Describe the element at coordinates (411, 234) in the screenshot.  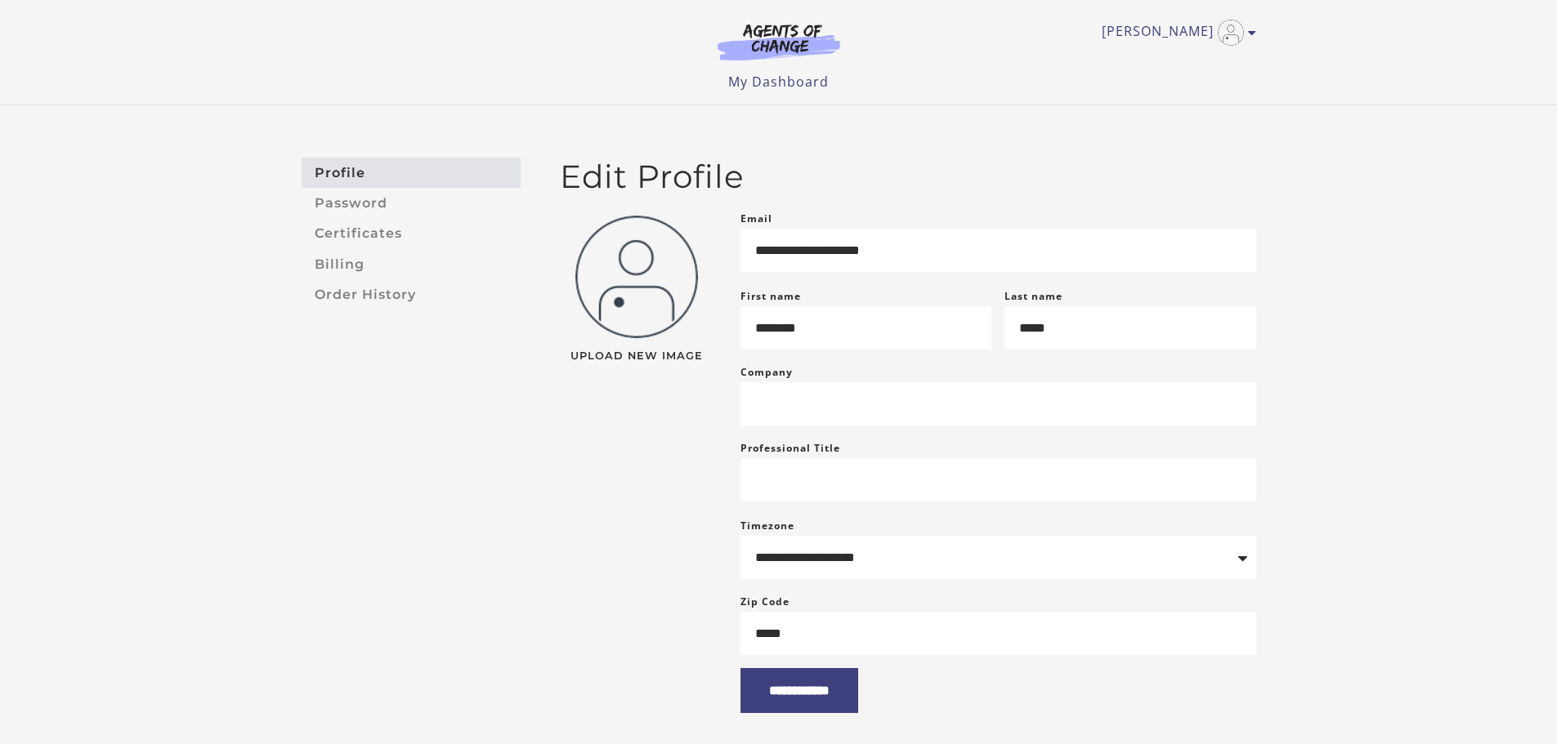
I see `a: Certificates` at that location.